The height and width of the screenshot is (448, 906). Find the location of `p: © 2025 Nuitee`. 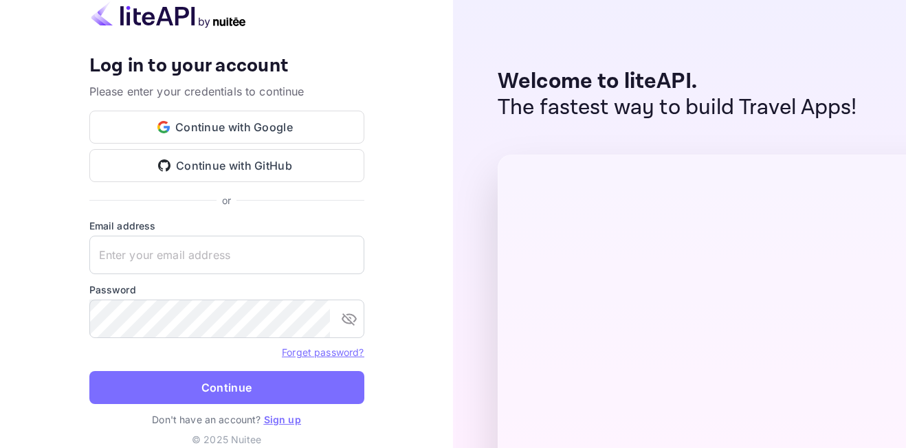

p: © 2025 Nuitee is located at coordinates (227, 439).